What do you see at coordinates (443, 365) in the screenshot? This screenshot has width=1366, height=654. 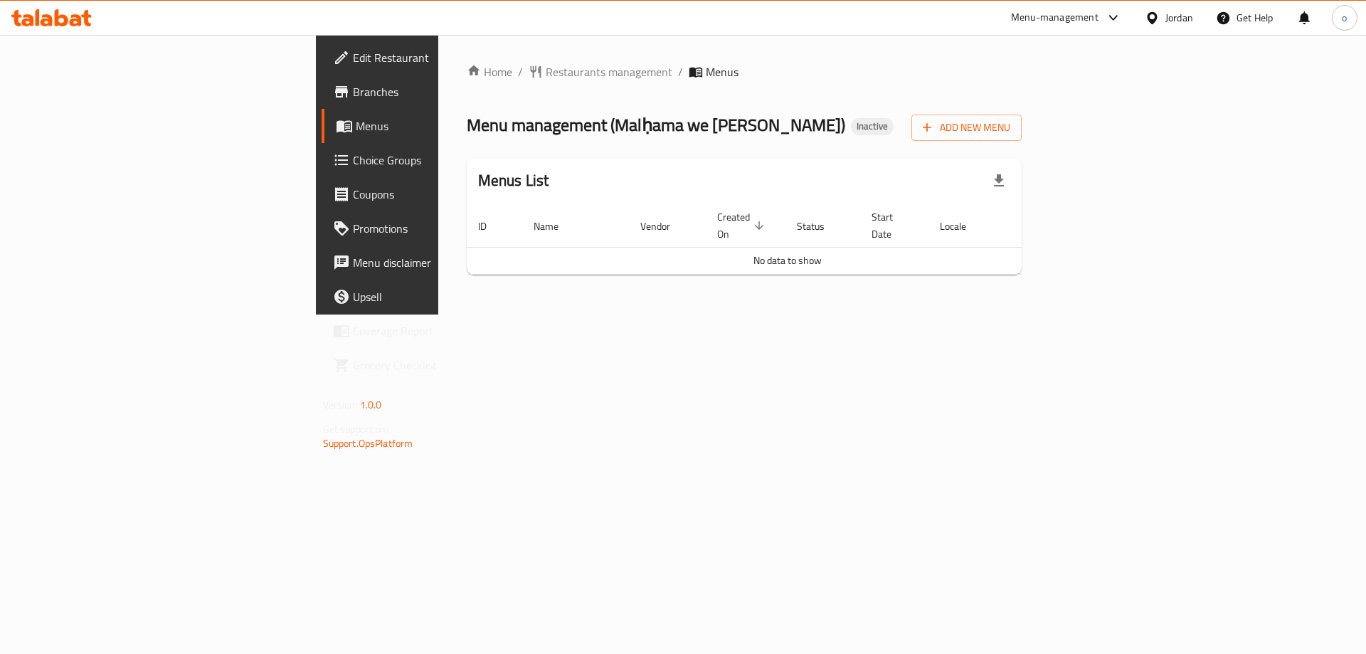 I see `span: Grocery Checklist` at bounding box center [443, 365].